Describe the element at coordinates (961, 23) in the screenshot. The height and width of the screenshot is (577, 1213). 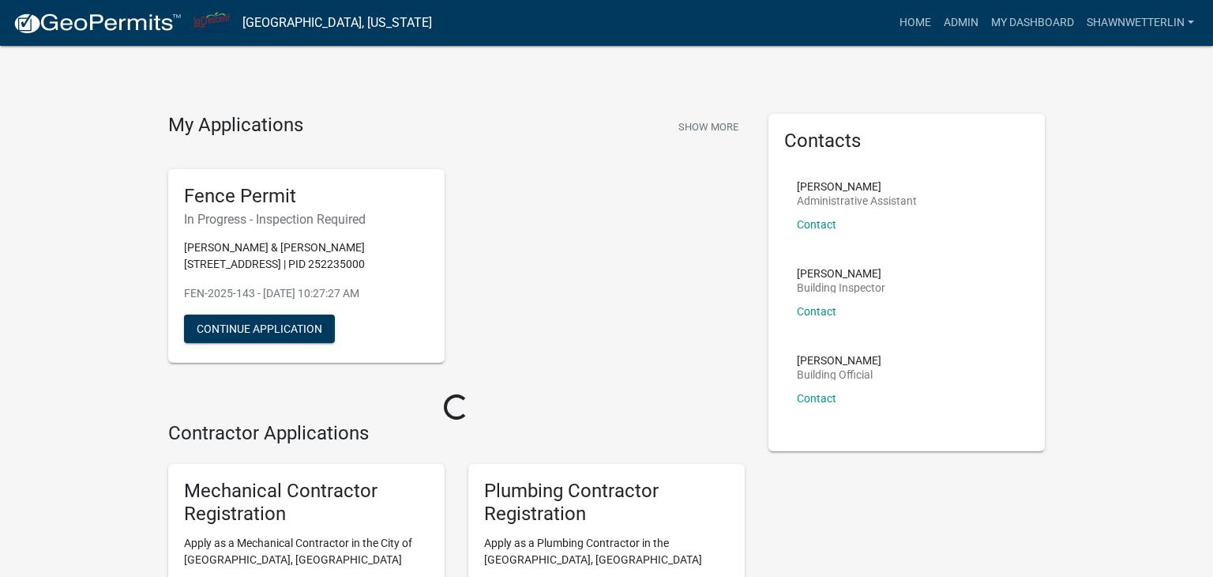
I see `a: Admin` at that location.